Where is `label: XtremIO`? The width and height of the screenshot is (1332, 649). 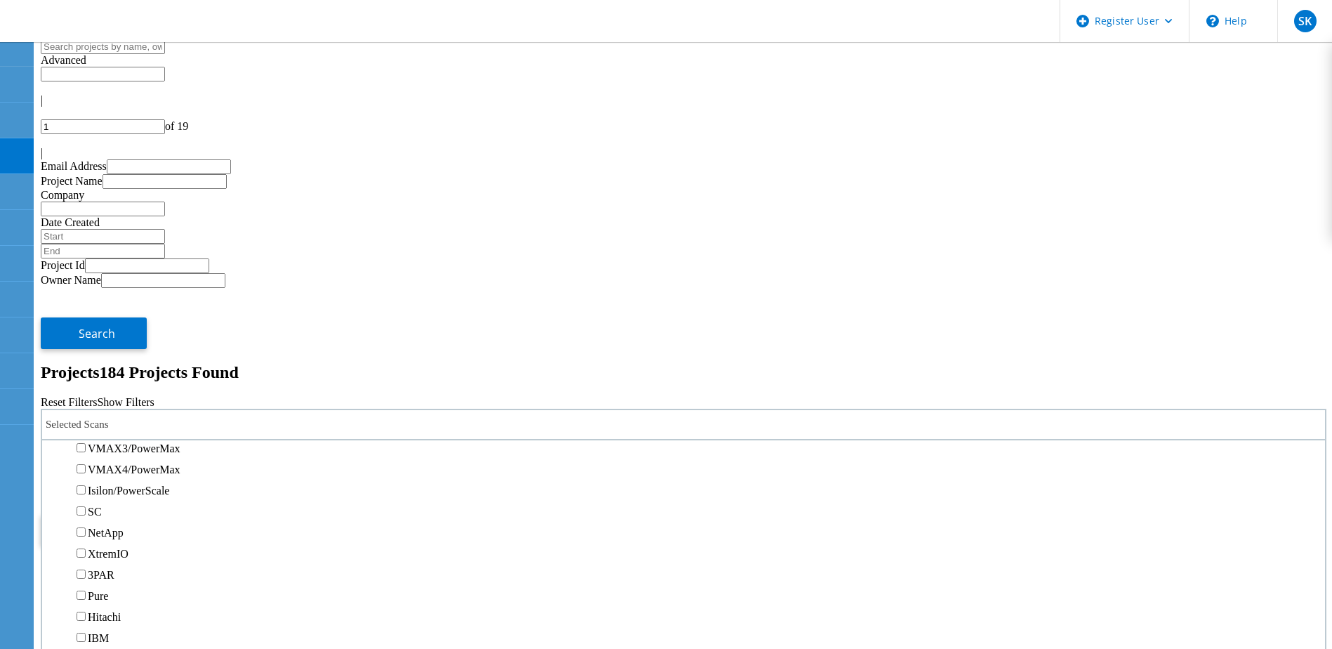
label: XtremIO is located at coordinates (108, 553).